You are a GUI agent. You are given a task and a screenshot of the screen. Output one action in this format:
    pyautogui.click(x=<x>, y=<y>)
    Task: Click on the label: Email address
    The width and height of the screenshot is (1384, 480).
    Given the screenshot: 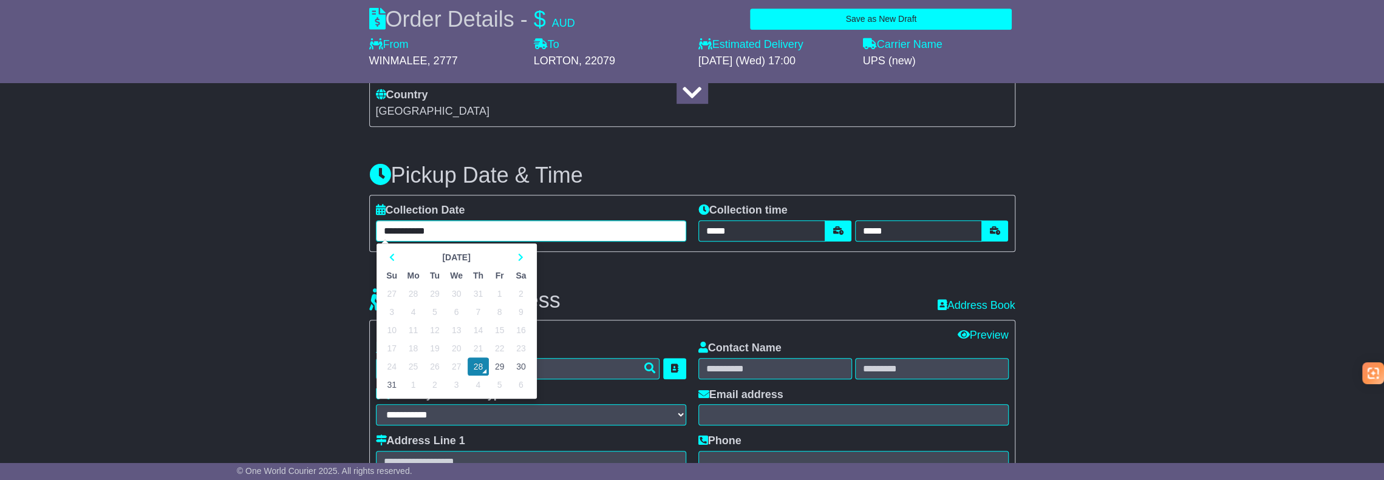 What is the action you would take?
    pyautogui.click(x=741, y=395)
    